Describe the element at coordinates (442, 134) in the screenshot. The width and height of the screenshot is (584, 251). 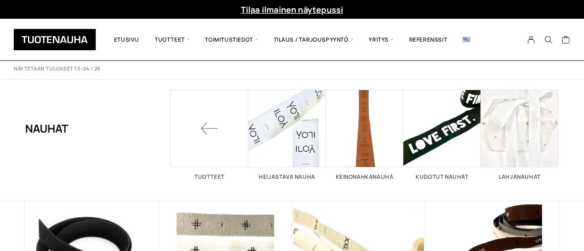
I see `a: Visit product category Kudotut nauhat` at that location.